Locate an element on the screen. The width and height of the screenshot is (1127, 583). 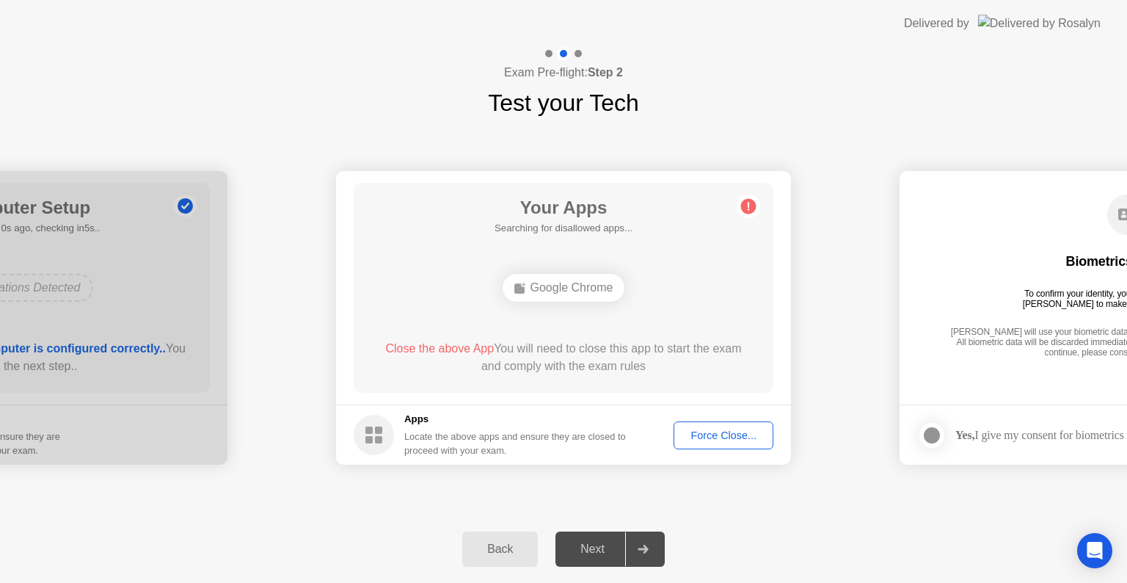
h1: Your Apps is located at coordinates (563, 208).